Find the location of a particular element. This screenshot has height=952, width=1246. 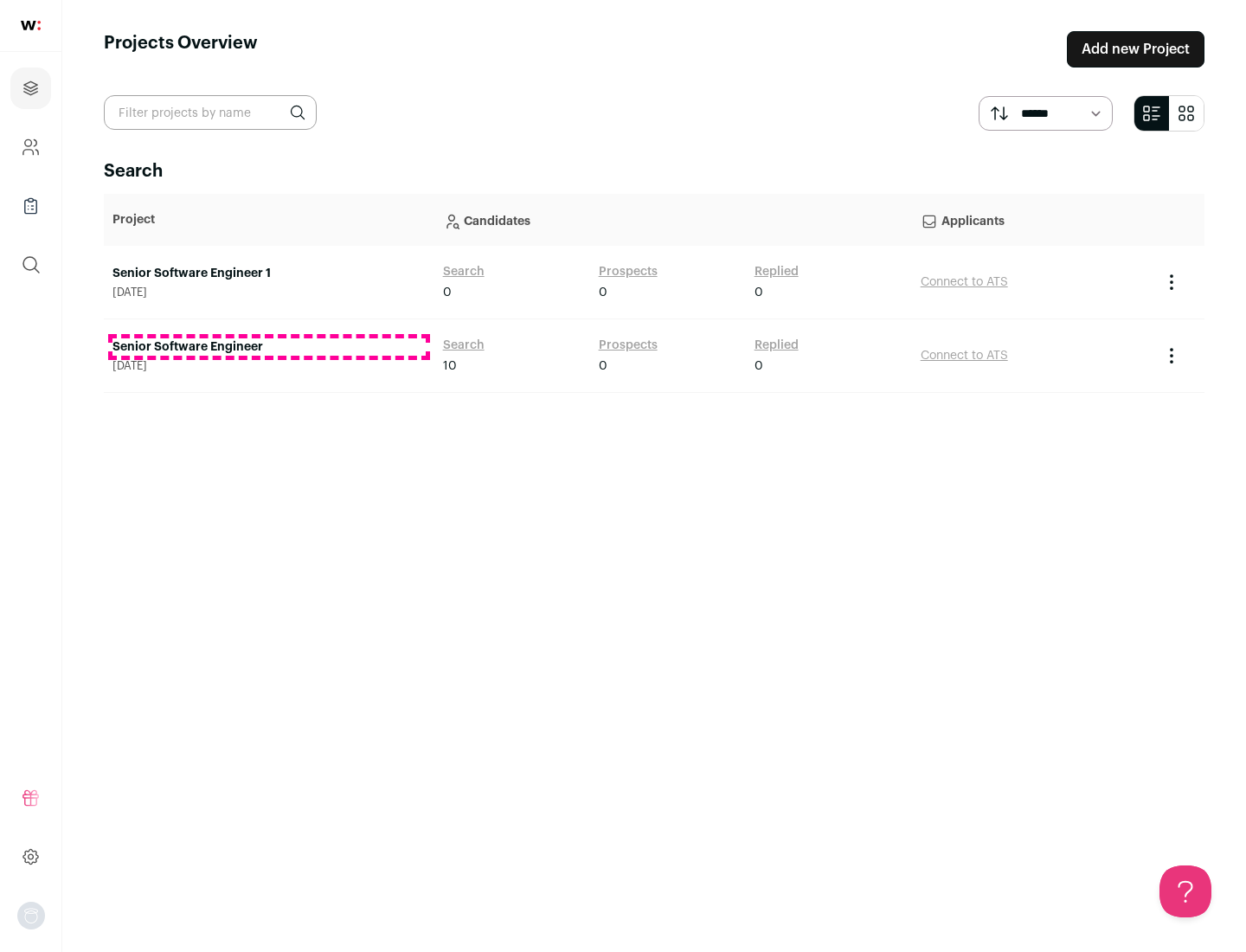

p: Project is located at coordinates (269, 220).